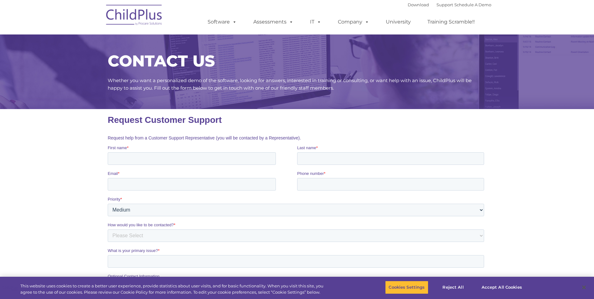 Image resolution: width=594 pixels, height=299 pixels. I want to click on a: Training Scramble!!, so click(451, 22).